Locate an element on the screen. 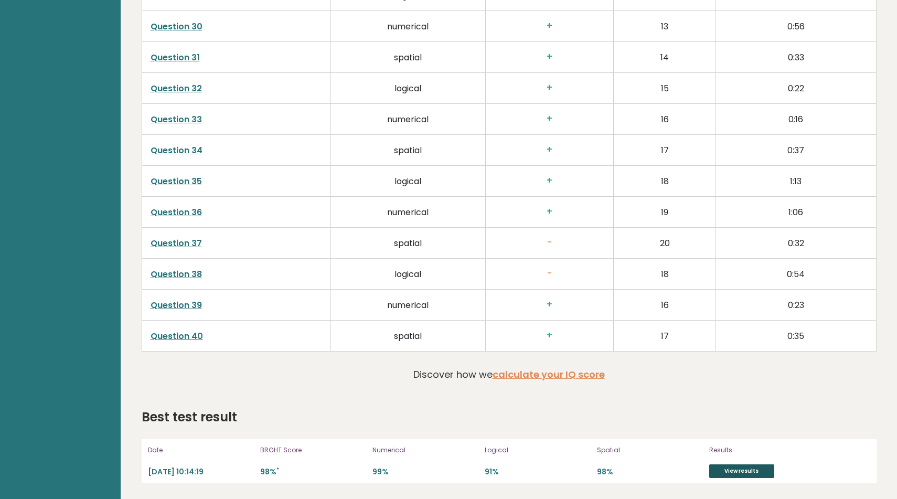  a: Question 36 is located at coordinates (176, 212).